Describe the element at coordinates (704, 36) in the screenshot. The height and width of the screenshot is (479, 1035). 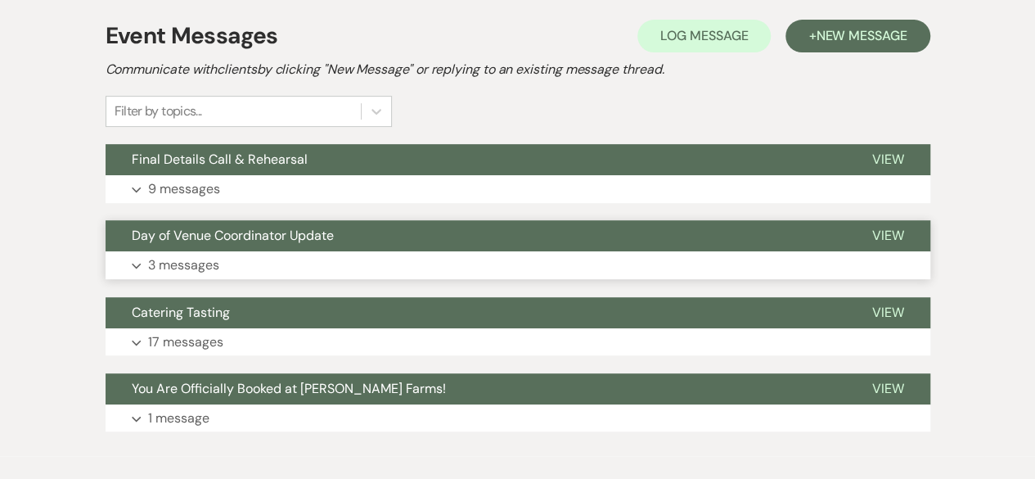
I see `button: Log Message` at that location.